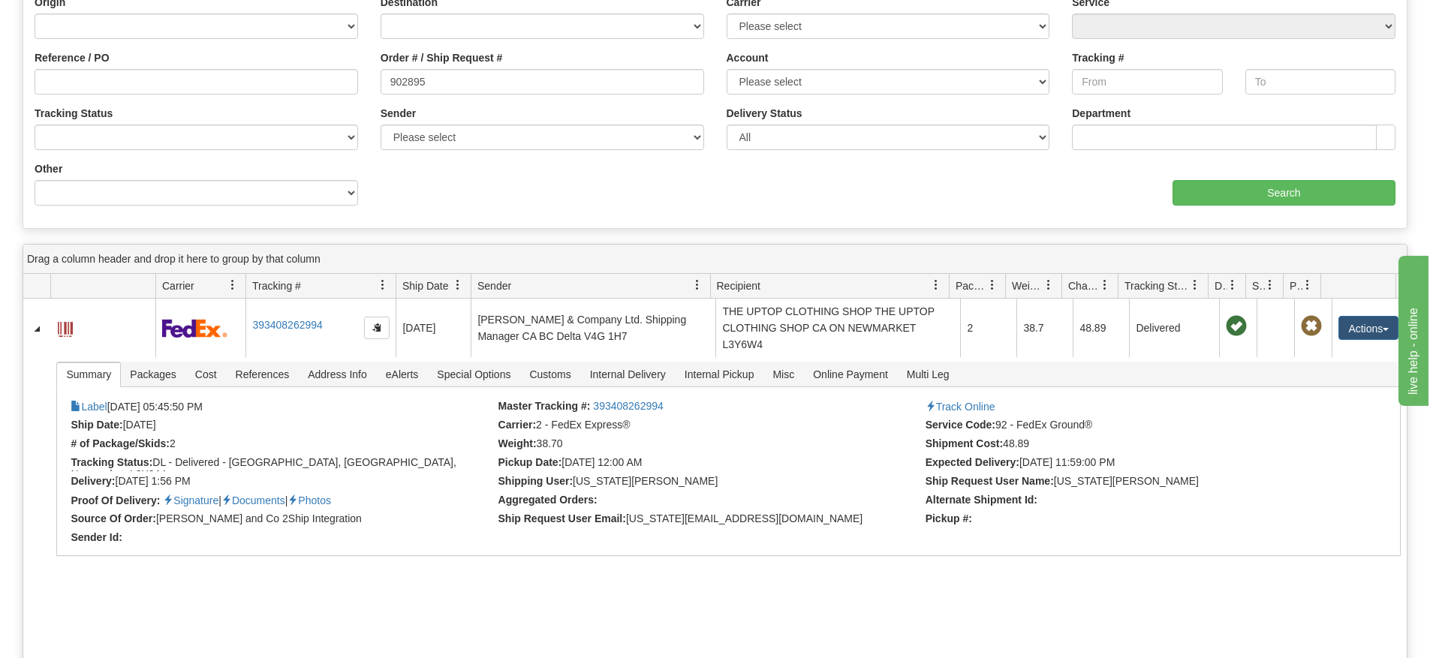  What do you see at coordinates (48, 169) in the screenshot?
I see `label: Other` at bounding box center [48, 169].